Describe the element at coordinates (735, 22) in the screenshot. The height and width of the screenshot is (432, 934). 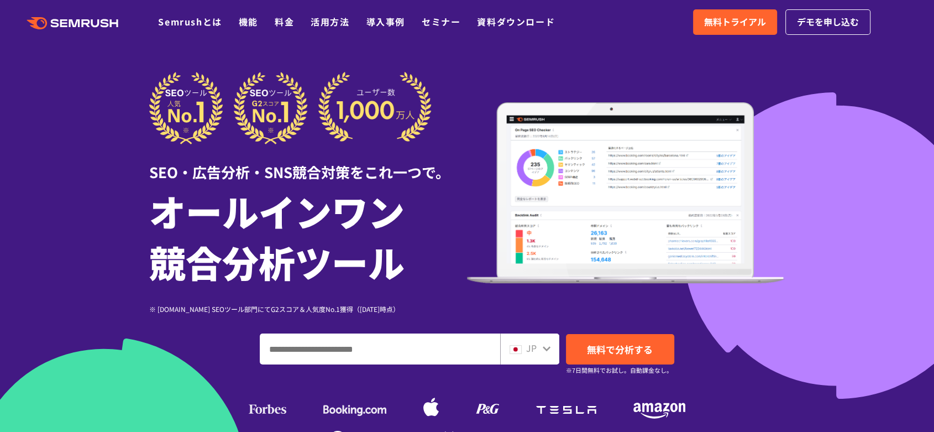
I see `span: 無料トライアル` at that location.